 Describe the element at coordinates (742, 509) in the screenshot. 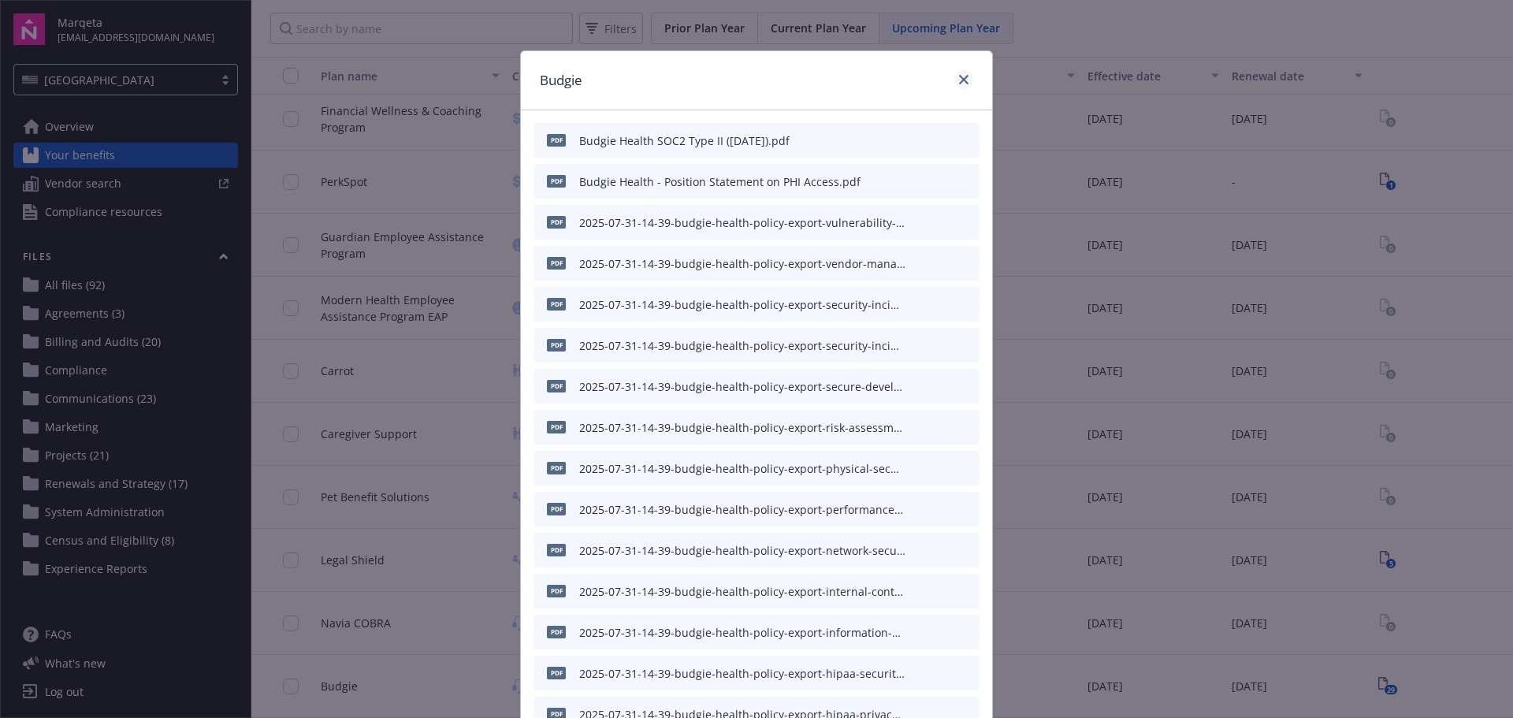

I see `div: 2025-07-31-14-39-budgie-health-policy-export-performance-review-policy.pdf` at that location.